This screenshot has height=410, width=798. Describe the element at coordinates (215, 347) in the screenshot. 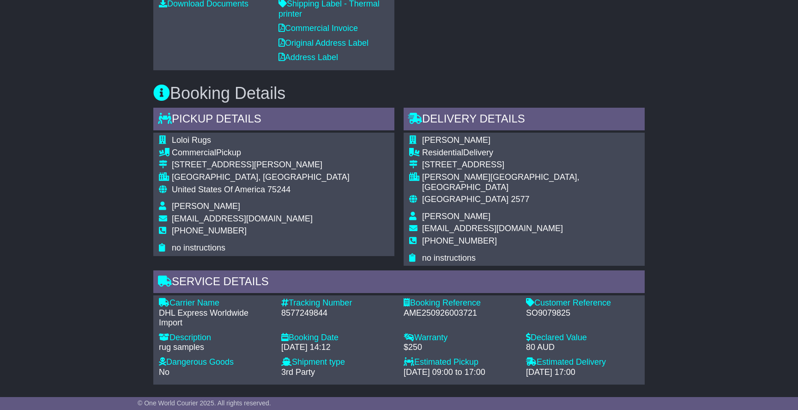

I see `div: rug samples` at that location.